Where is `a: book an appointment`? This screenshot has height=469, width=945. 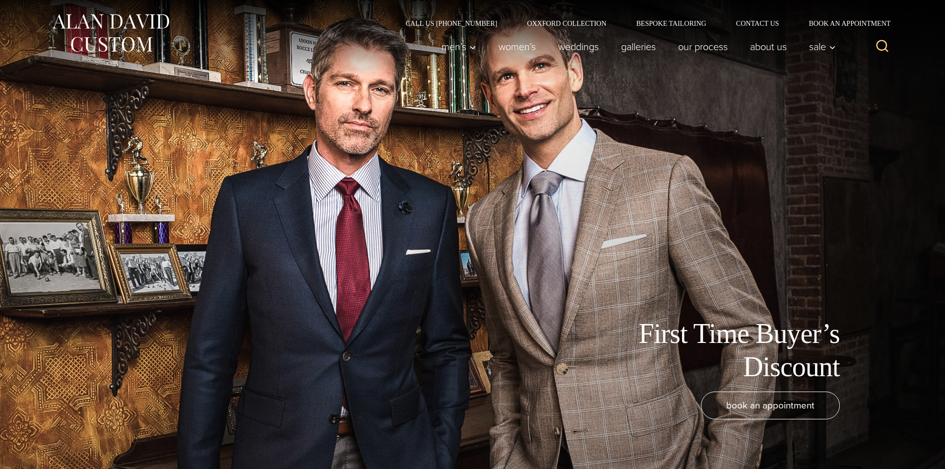
a: book an appointment is located at coordinates (770, 405).